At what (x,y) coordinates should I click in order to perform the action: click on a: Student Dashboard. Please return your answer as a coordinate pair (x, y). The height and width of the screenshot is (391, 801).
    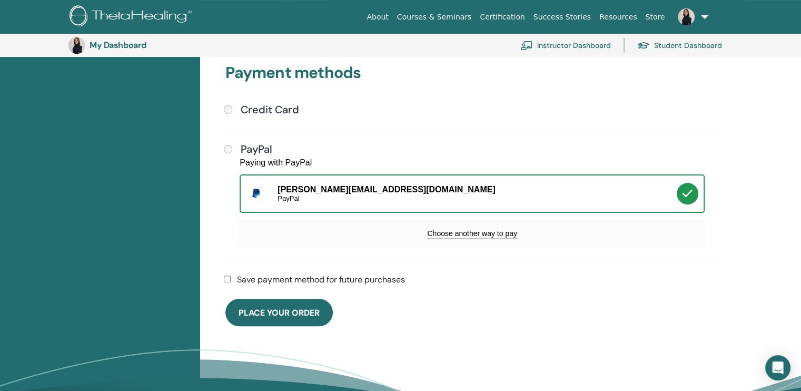
    Looking at the image, I should click on (680, 45).